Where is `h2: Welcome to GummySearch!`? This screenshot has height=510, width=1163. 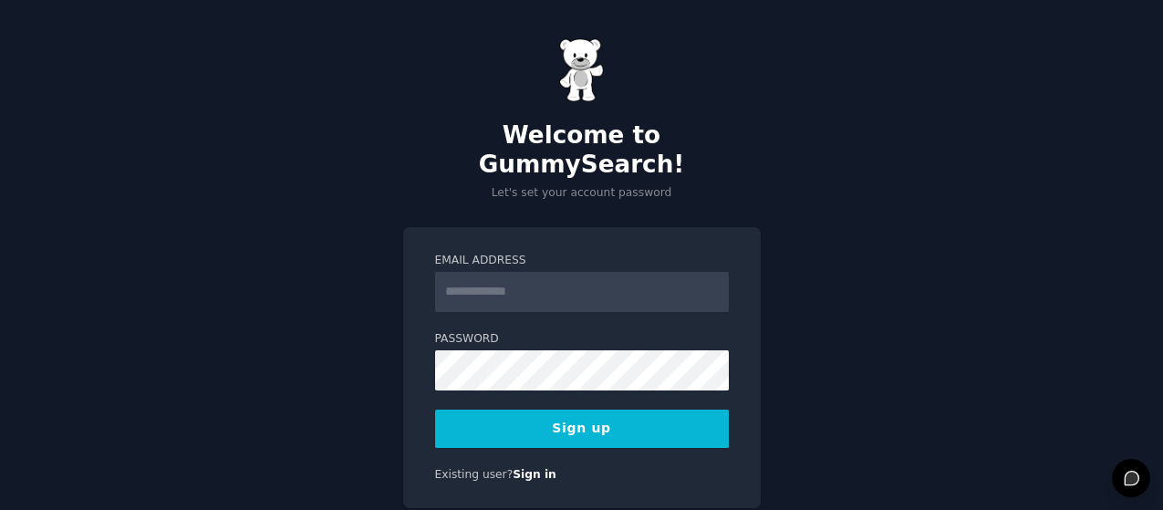
h2: Welcome to GummySearch! is located at coordinates (582, 150).